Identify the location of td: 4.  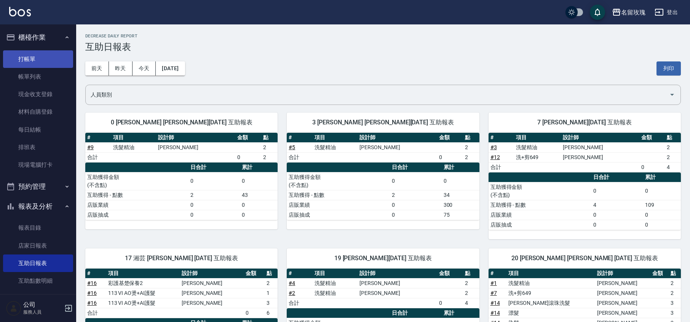
(673, 167).